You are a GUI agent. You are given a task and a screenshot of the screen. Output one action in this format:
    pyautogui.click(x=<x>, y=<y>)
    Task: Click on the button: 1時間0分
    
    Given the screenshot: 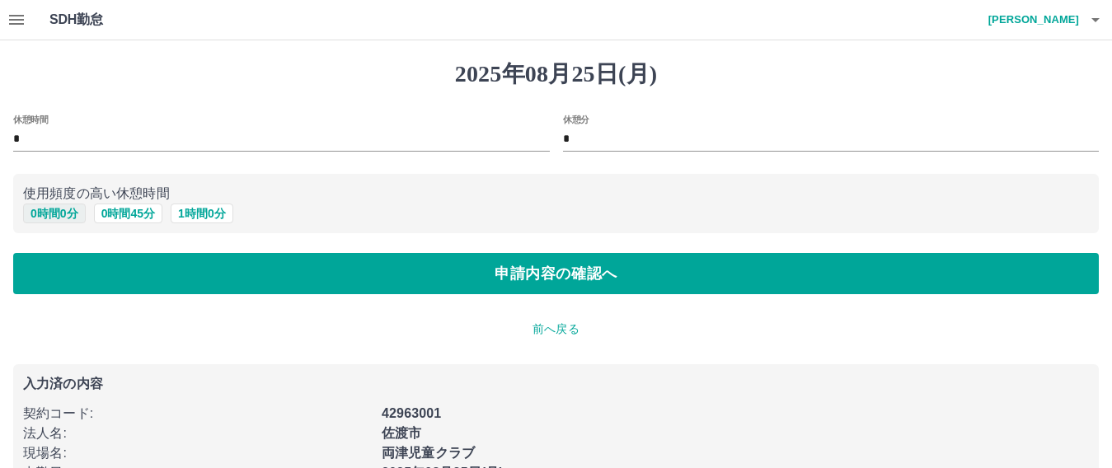 What is the action you would take?
    pyautogui.click(x=202, y=214)
    